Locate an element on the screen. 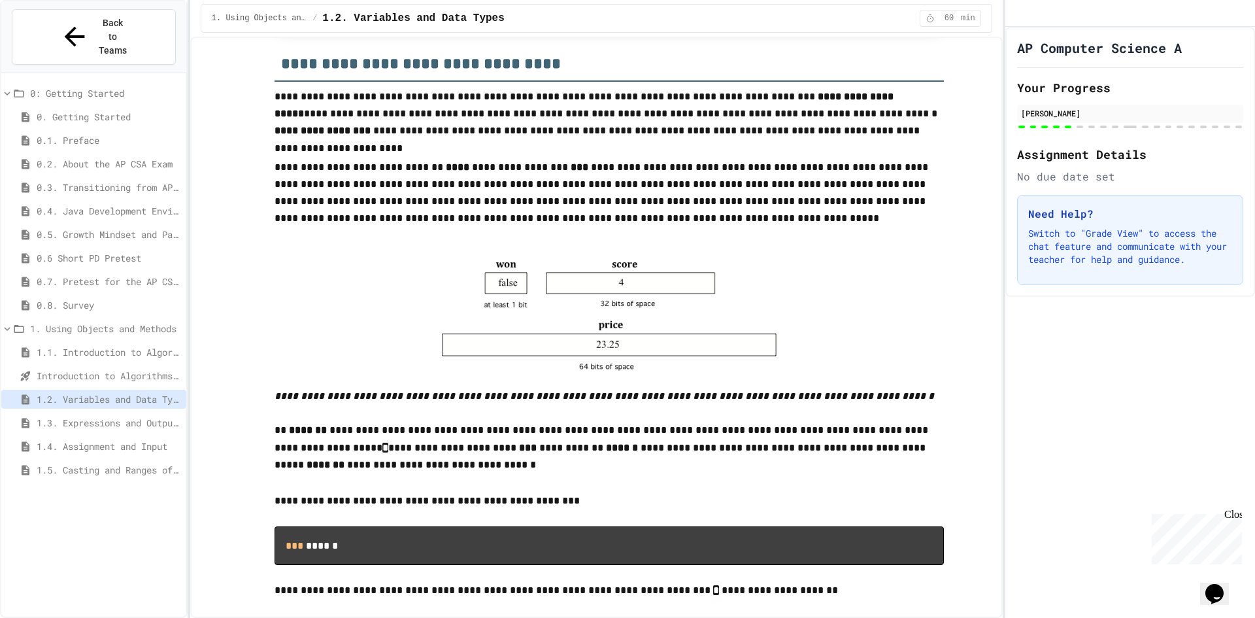 This screenshot has width=1255, height=618. h3: Need Help? is located at coordinates (1131, 214).